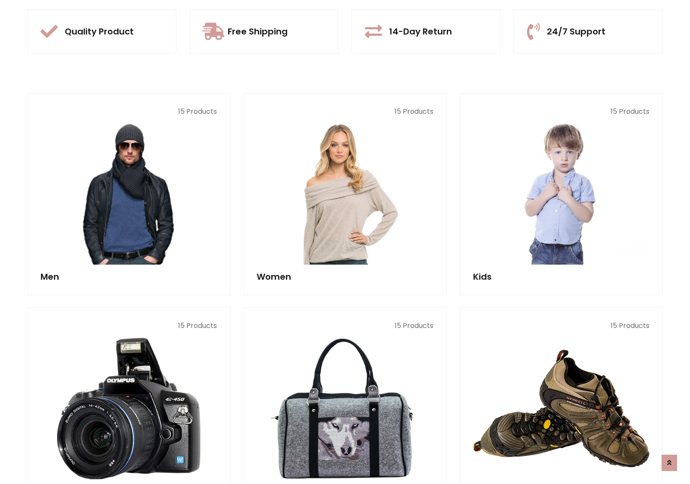  I want to click on h5: Kids, so click(561, 277).